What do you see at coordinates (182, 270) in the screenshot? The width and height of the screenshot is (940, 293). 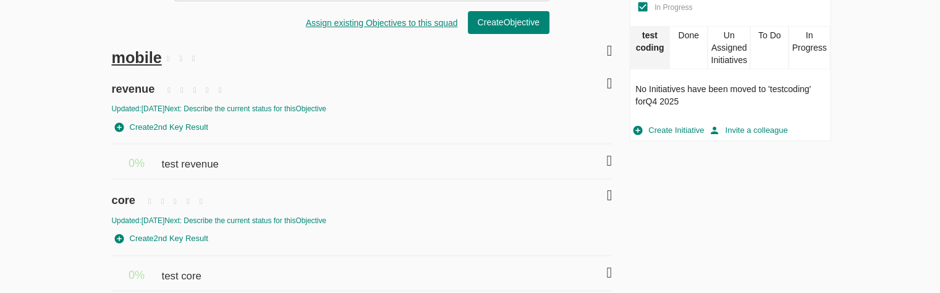 I see `span: test core` at bounding box center [182, 270].